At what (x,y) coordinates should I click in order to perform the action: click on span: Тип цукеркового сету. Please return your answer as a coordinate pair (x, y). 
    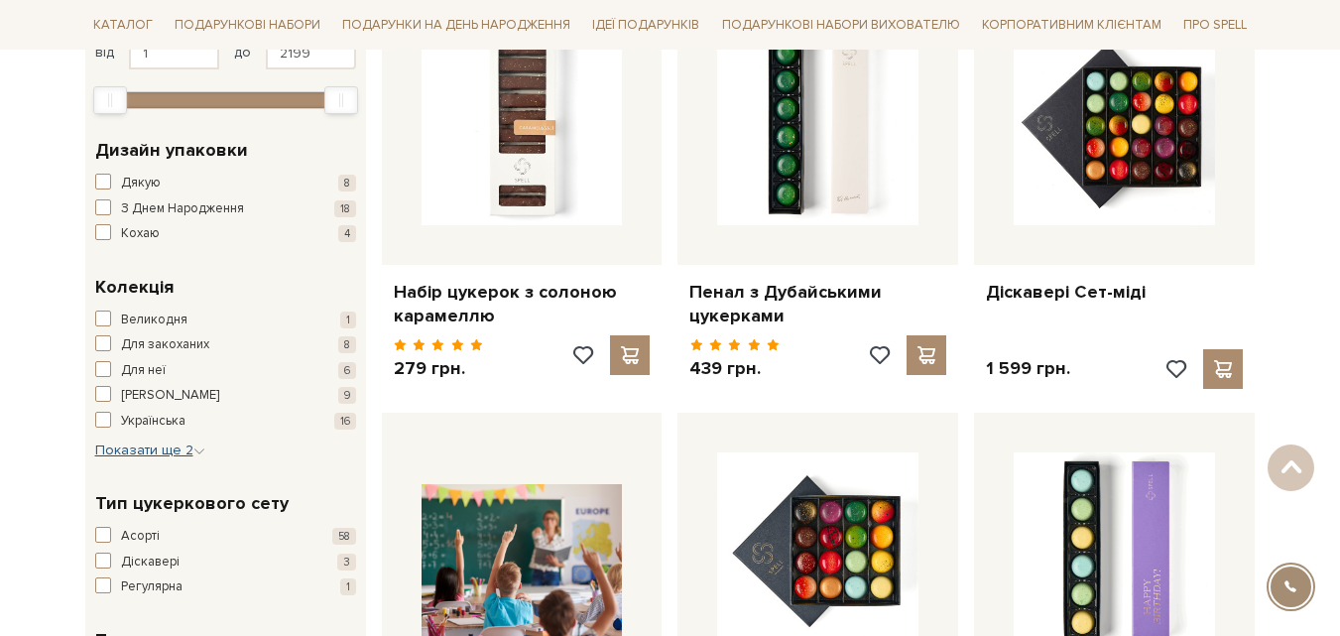
    Looking at the image, I should click on (191, 503).